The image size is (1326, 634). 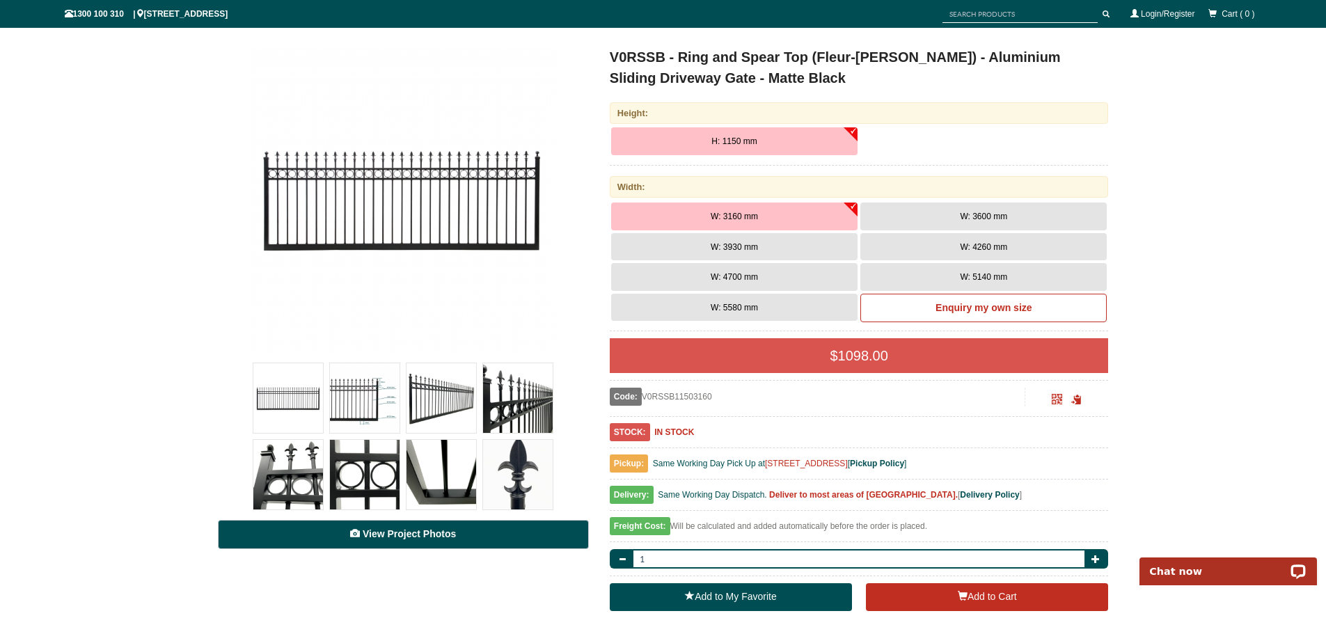 I want to click on span: W: 3160 mm, so click(x=734, y=216).